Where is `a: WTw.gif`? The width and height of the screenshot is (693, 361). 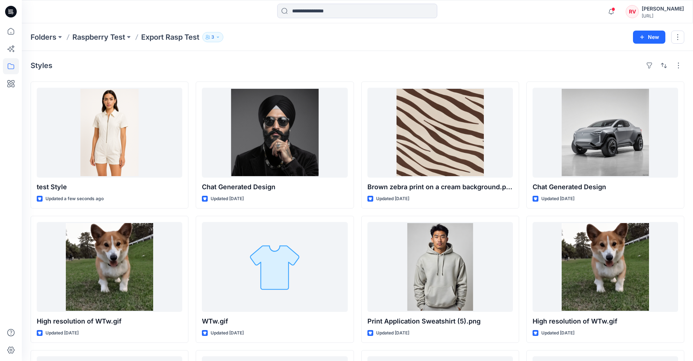
a: WTw.gif is located at coordinates (275, 267).